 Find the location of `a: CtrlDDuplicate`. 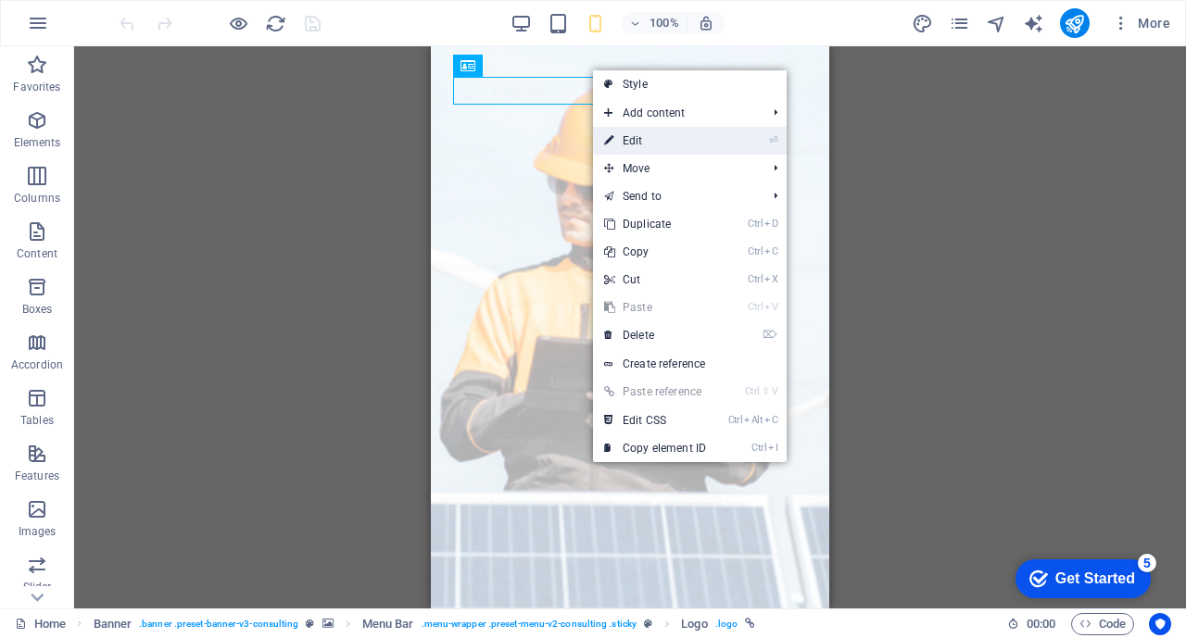

a: CtrlDDuplicate is located at coordinates (655, 224).